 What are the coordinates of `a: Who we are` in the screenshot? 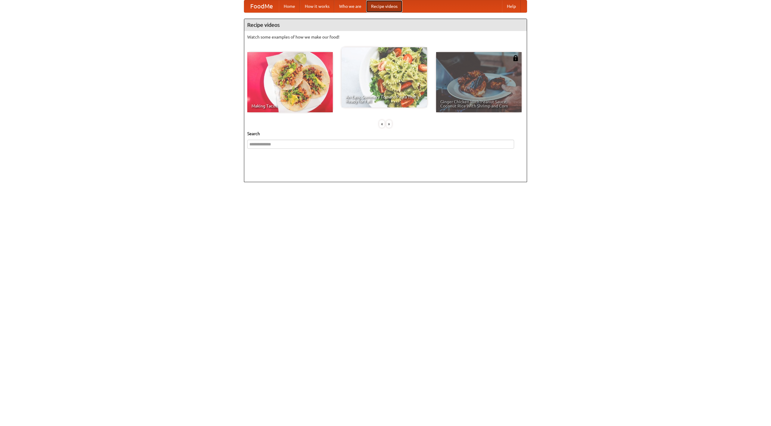 It's located at (350, 6).